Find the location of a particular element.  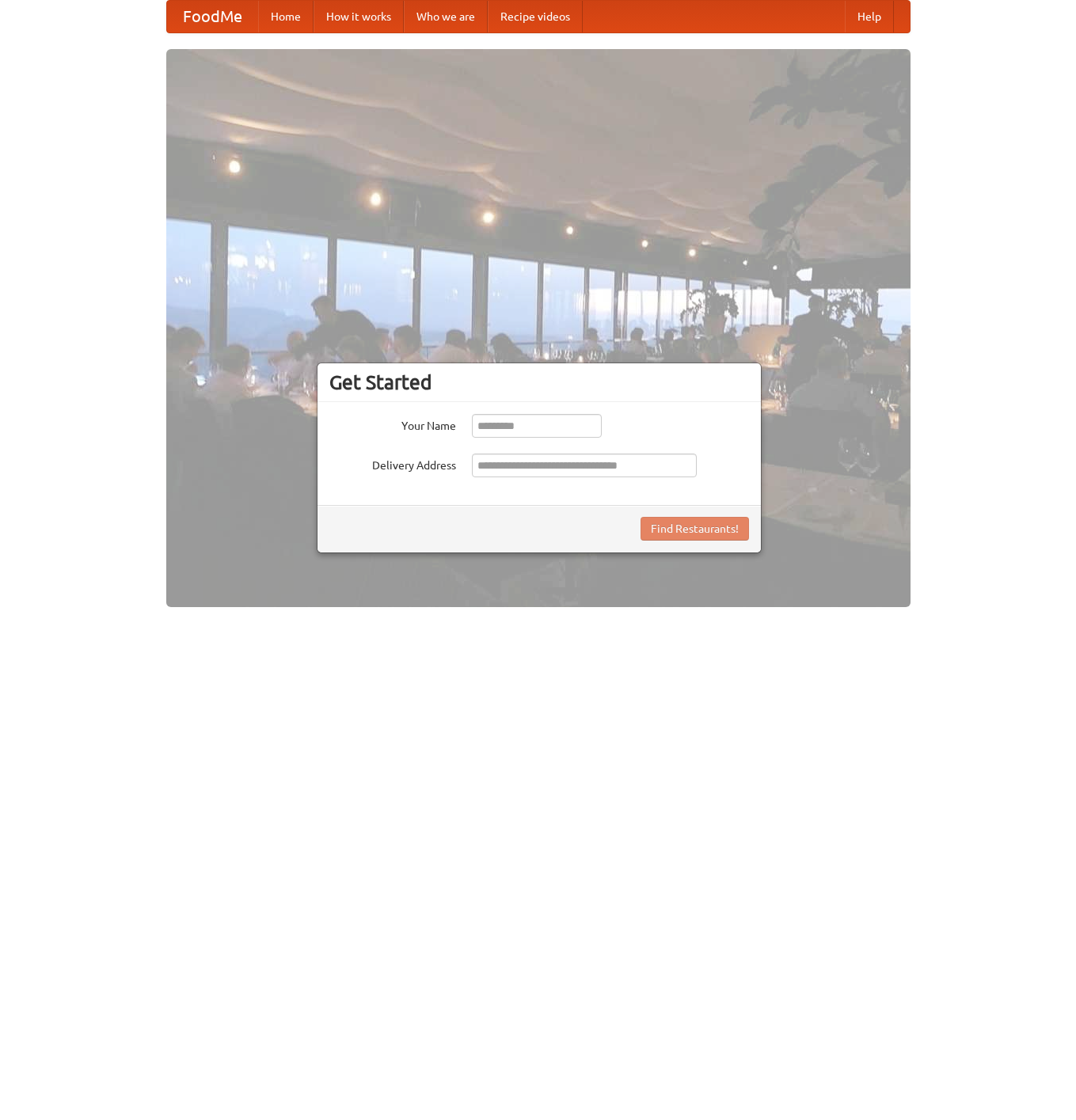

h3: Get Started is located at coordinates (539, 383).